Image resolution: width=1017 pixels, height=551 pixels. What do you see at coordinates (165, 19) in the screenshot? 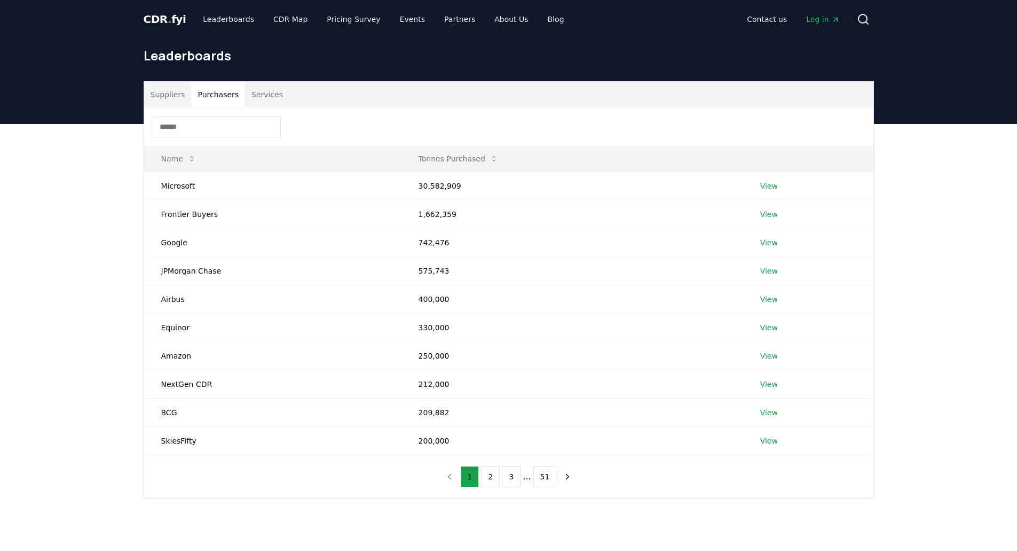
I see `span: CDR fyi` at bounding box center [165, 19].